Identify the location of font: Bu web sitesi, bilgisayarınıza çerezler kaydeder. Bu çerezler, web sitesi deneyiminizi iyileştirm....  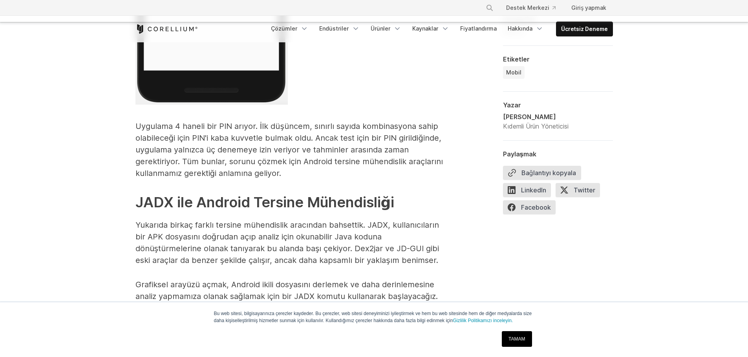
(373, 317).